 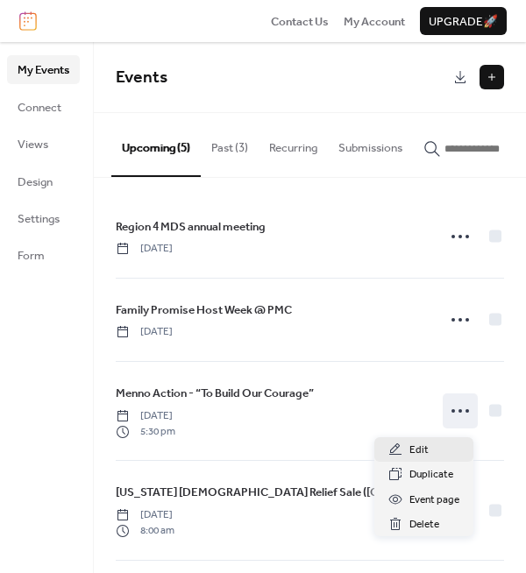 What do you see at coordinates (39, 219) in the screenshot?
I see `span: Settings` at bounding box center [39, 219].